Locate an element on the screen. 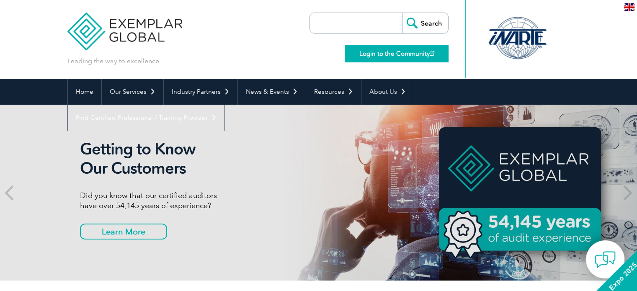 This screenshot has height=291, width=637. p: Did you know that our certified auditors have over 54,145 years of experience? is located at coordinates (237, 200).